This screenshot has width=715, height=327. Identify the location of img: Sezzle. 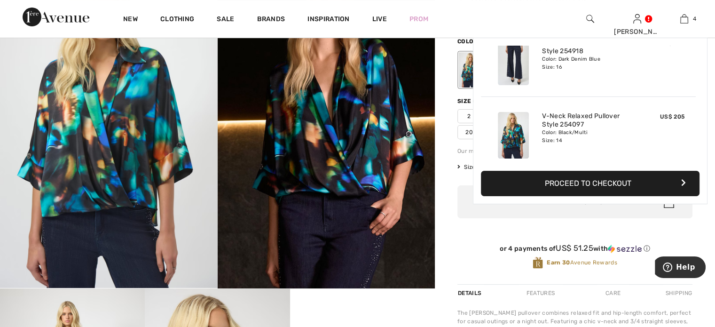
(625, 249).